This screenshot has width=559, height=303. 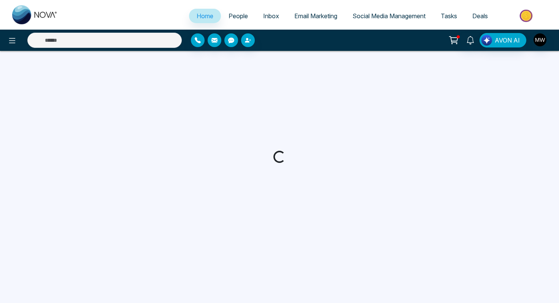 What do you see at coordinates (271, 16) in the screenshot?
I see `span: Inbox` at bounding box center [271, 16].